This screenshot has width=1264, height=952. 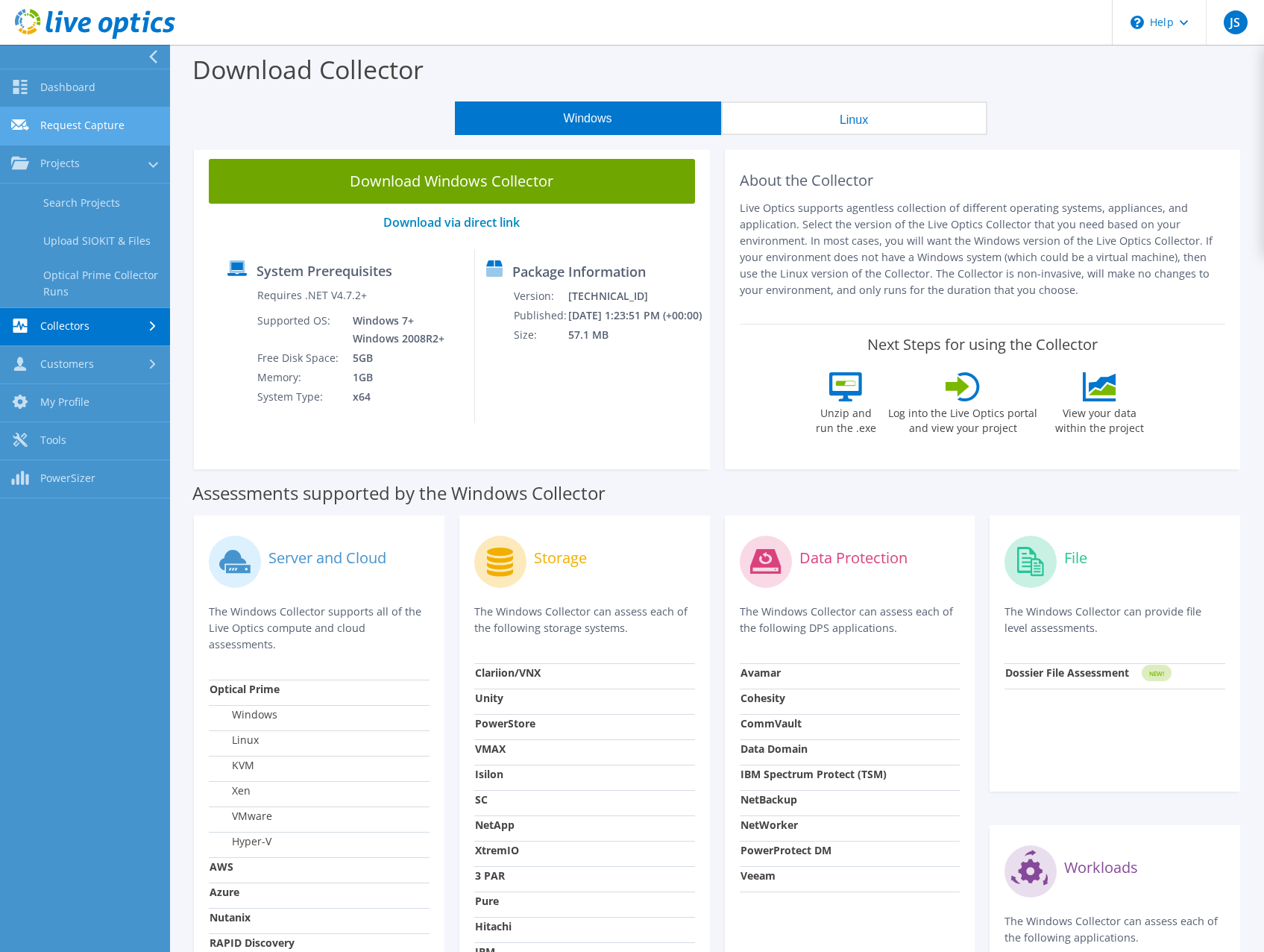 What do you see at coordinates (490, 875) in the screenshot?
I see `strong: 3 PAR` at bounding box center [490, 875].